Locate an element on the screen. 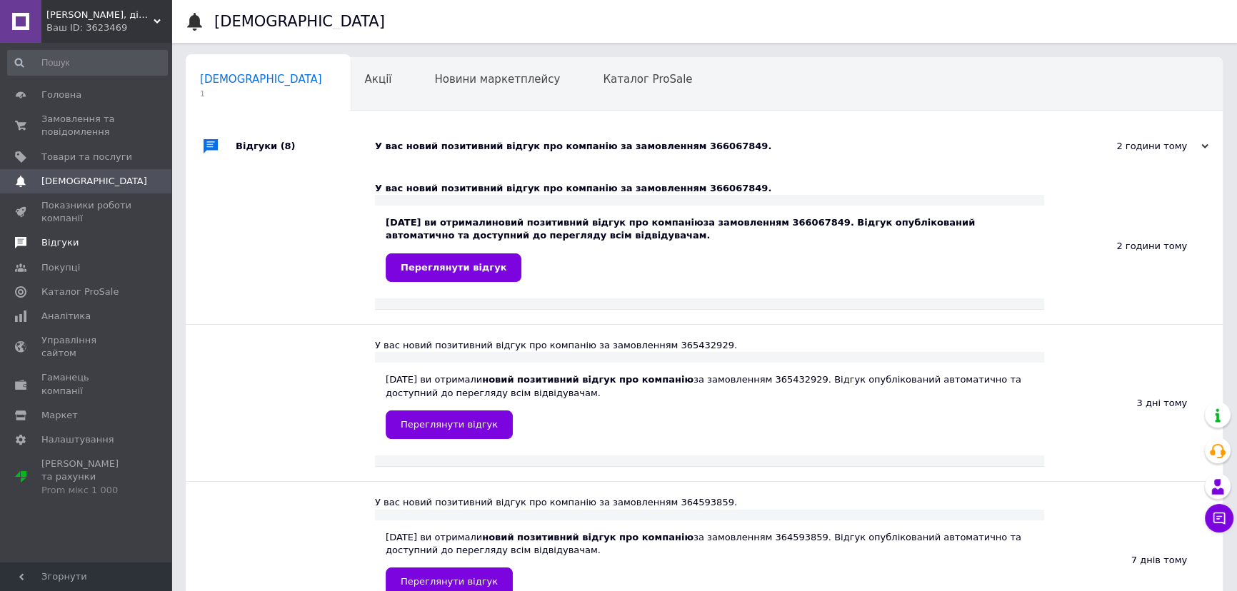 The width and height of the screenshot is (1237, 591). span: Головна is located at coordinates (61, 95).